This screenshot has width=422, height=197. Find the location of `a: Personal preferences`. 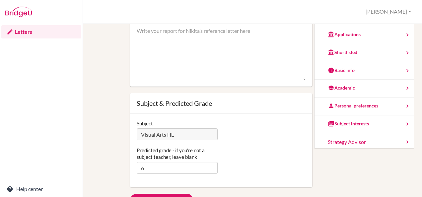

a: Personal preferences is located at coordinates (364, 106).